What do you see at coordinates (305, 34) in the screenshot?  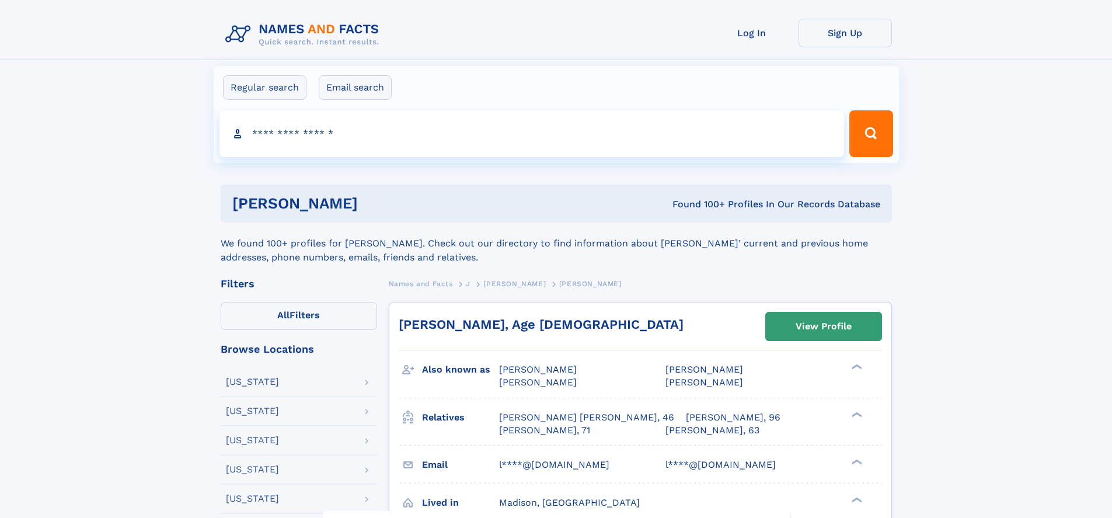 I see `img: Logo Names and Facts` at bounding box center [305, 34].